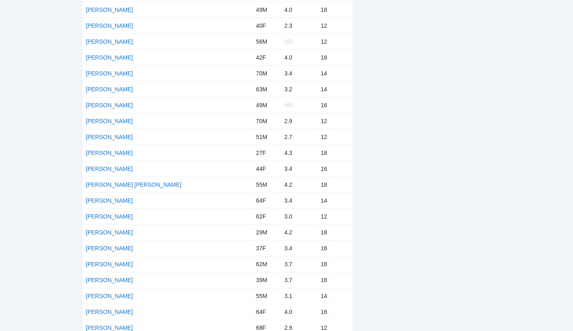 Image resolution: width=573 pixels, height=331 pixels. Describe the element at coordinates (267, 264) in the screenshot. I see `td: 62M` at that location.